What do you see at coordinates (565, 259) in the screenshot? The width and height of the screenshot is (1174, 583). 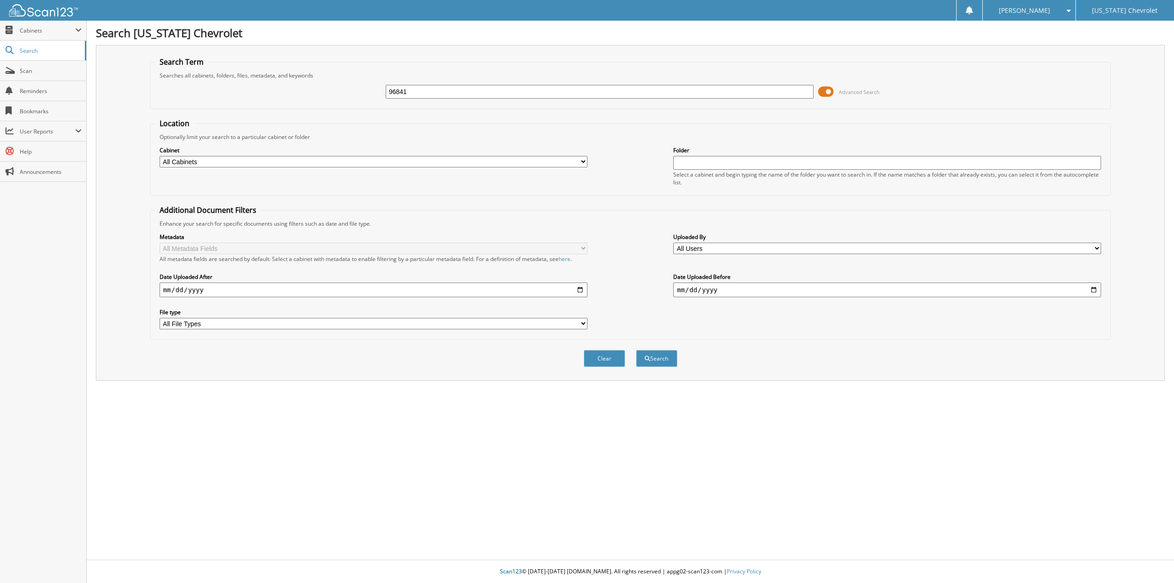 I see `a: here` at bounding box center [565, 259].